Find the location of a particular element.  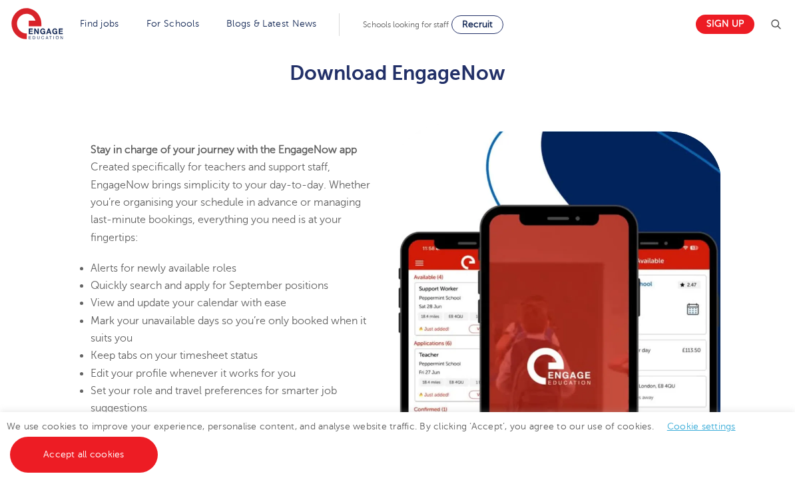

a: Sign up is located at coordinates (725, 24).